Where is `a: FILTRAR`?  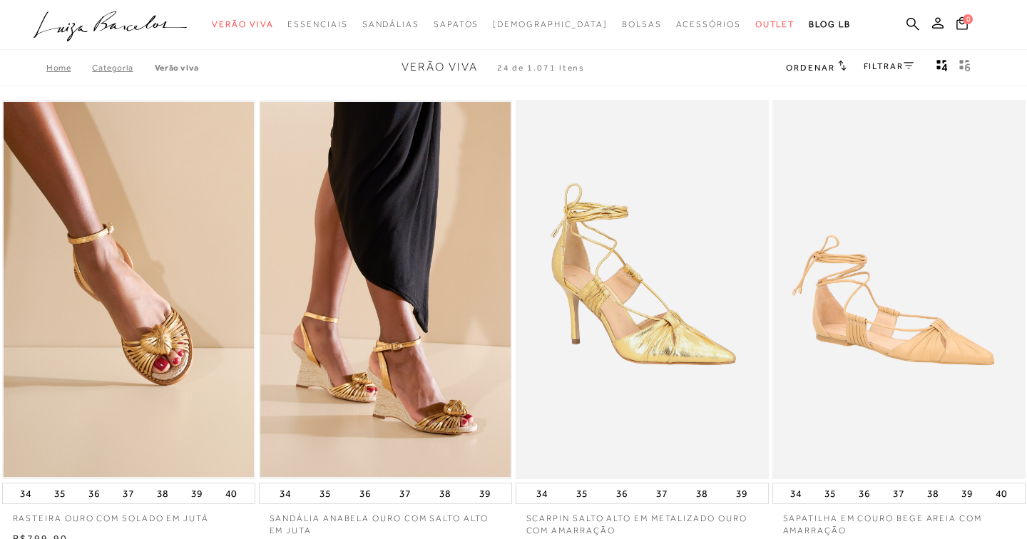 a: FILTRAR is located at coordinates (889, 66).